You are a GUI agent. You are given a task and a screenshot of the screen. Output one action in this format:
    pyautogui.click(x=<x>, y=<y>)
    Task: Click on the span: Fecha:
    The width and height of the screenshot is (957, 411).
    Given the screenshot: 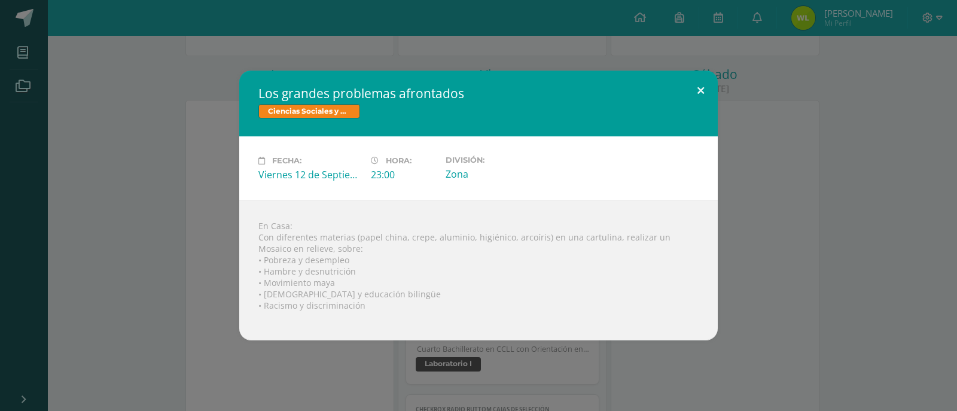 What is the action you would take?
    pyautogui.click(x=286, y=160)
    